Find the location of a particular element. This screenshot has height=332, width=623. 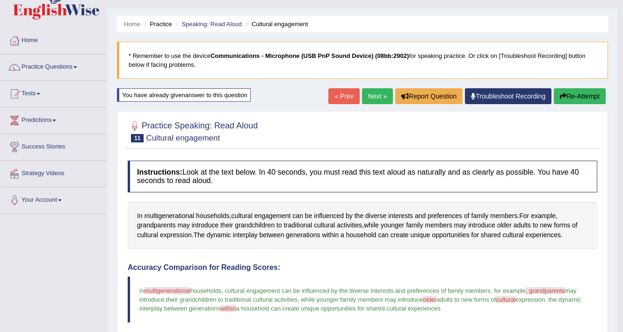

span: cultural engagement can be influenced by the diverse interests and preferences of family members is located at coordinates (358, 291).